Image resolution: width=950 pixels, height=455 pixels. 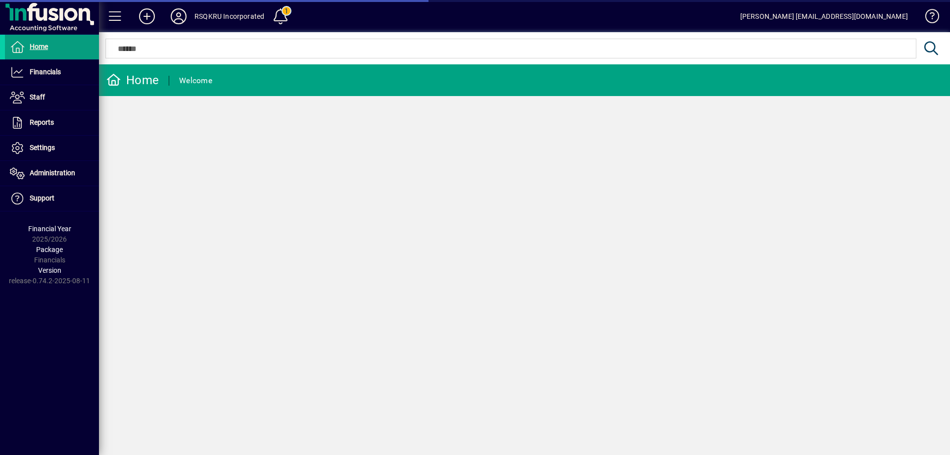 I want to click on span: Staff, so click(x=37, y=97).